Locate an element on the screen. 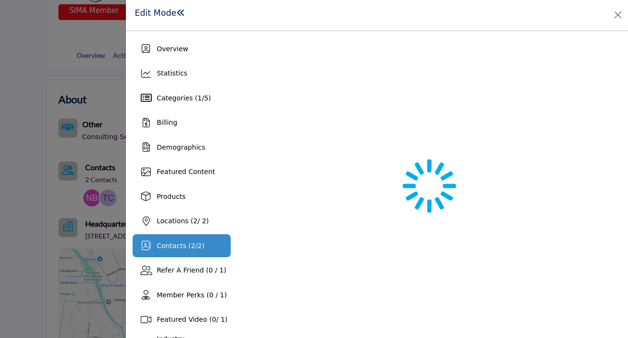 This screenshot has width=628, height=338. span: Member Perks (0 / 1) is located at coordinates (191, 295).